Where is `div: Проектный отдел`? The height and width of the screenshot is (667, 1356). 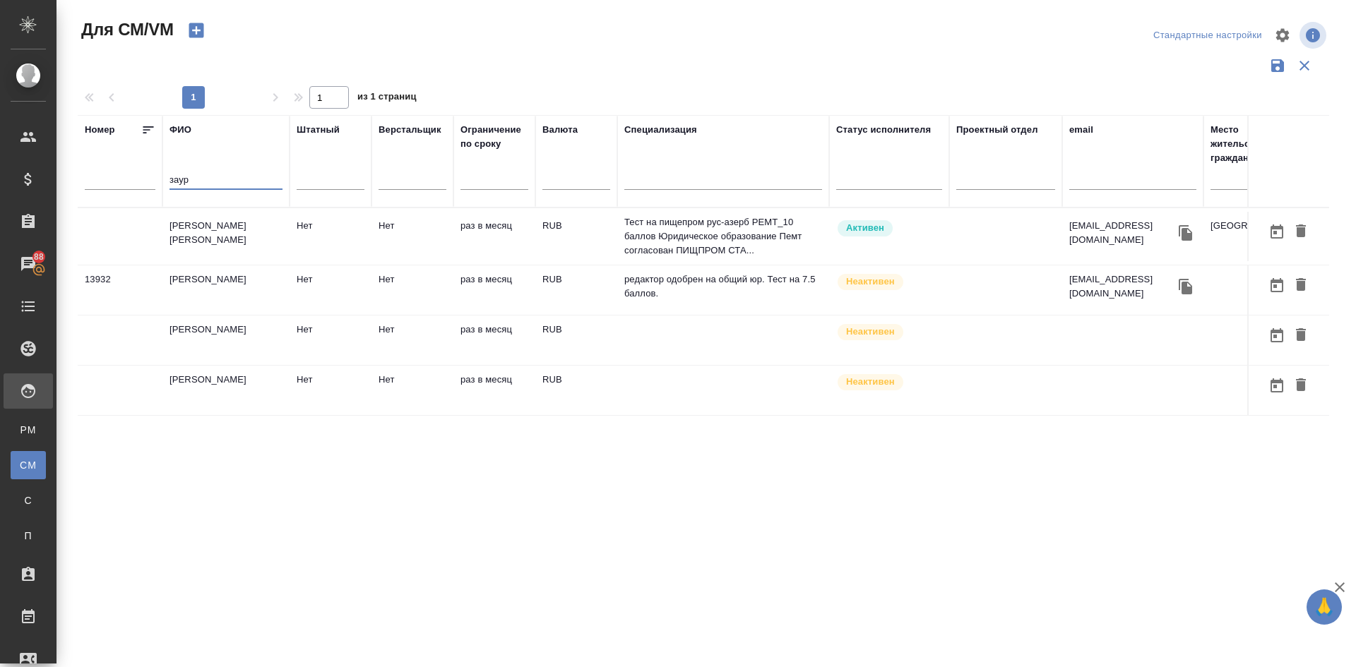
div: Проектный отдел is located at coordinates (997, 130).